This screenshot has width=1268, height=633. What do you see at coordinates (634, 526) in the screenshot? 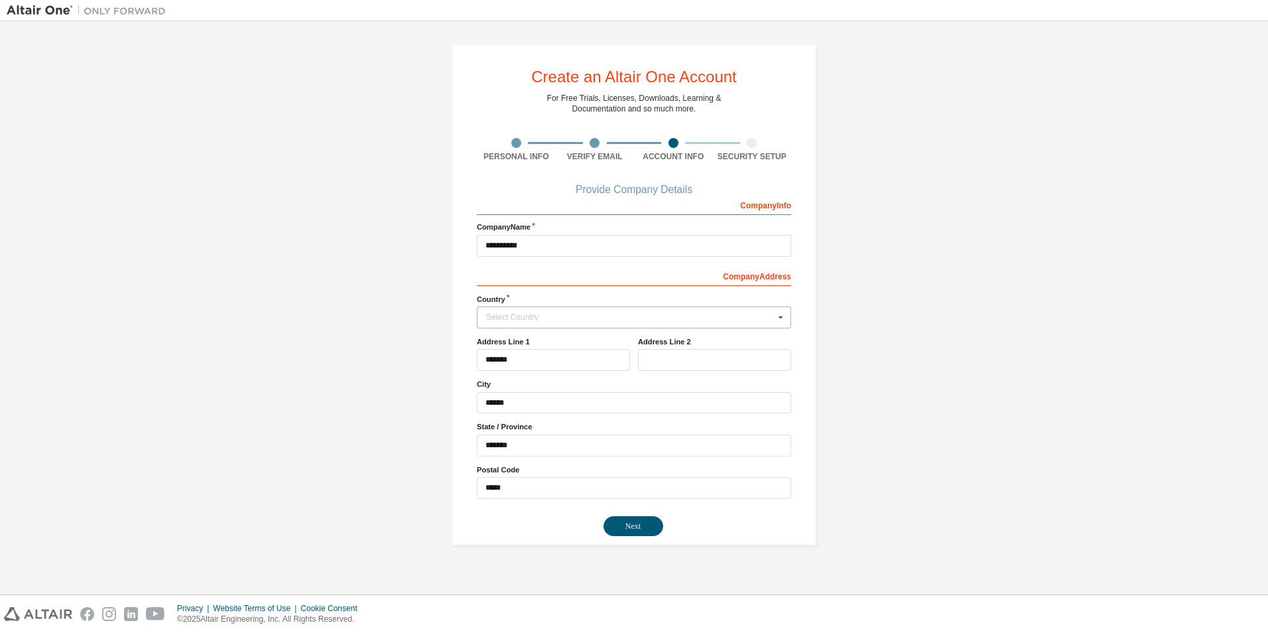
I see `button: Next` at bounding box center [634, 526].